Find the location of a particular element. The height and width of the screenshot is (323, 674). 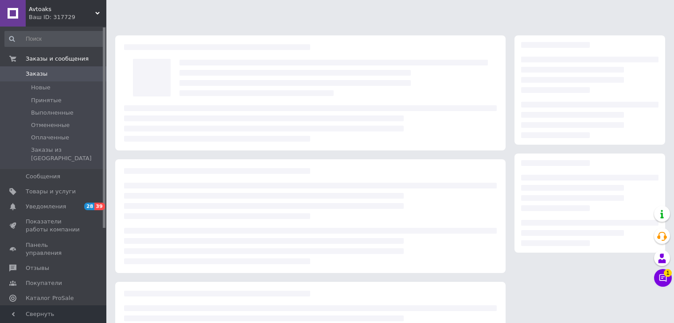

span: Показатели работы компании is located at coordinates (54, 226).